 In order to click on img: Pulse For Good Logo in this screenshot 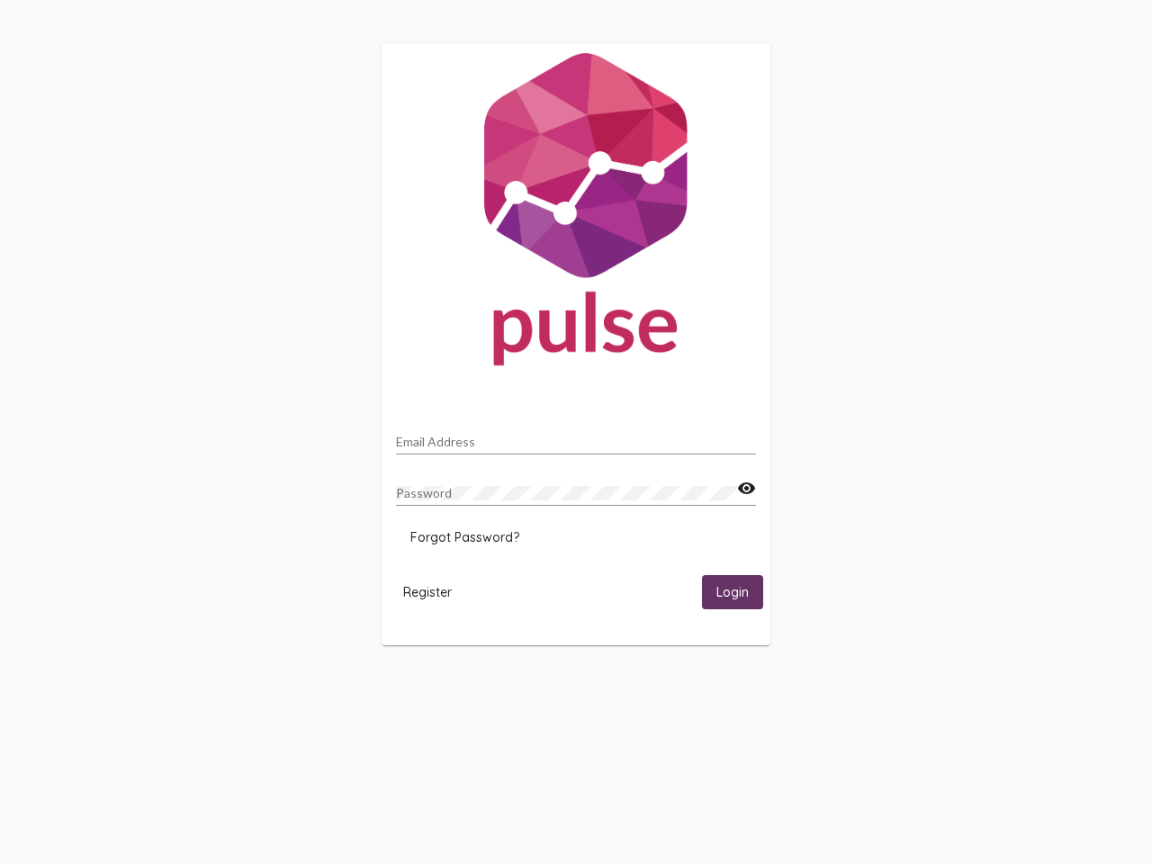, I will do `click(576, 213)`.